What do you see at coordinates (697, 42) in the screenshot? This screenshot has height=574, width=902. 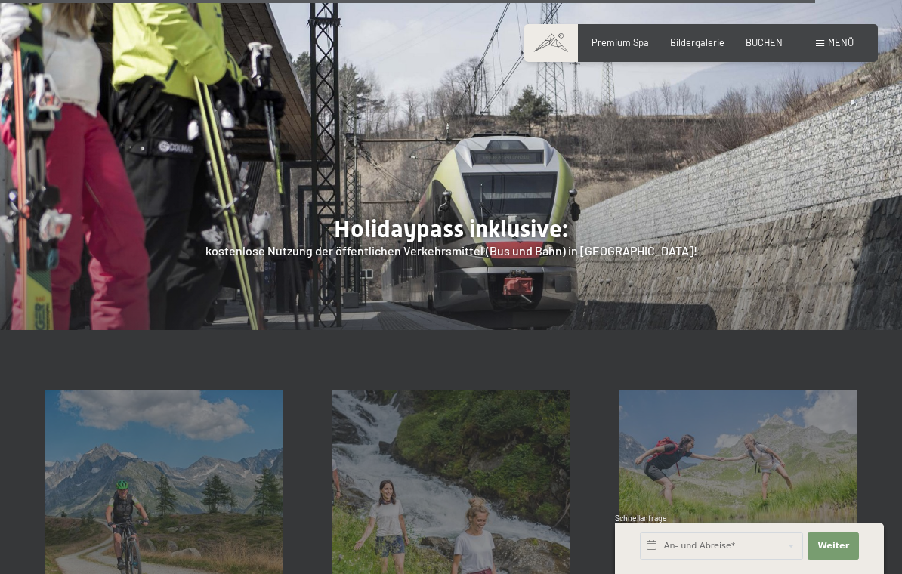 I see `a: Bildergalerie` at bounding box center [697, 42].